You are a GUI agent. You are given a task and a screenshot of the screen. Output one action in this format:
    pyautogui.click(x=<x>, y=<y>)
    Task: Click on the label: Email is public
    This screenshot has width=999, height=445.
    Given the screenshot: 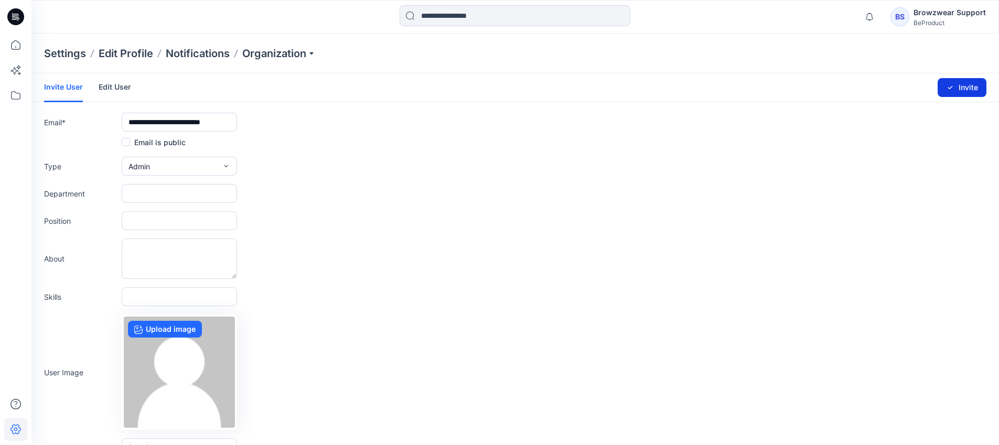 What is the action you would take?
    pyautogui.click(x=154, y=142)
    